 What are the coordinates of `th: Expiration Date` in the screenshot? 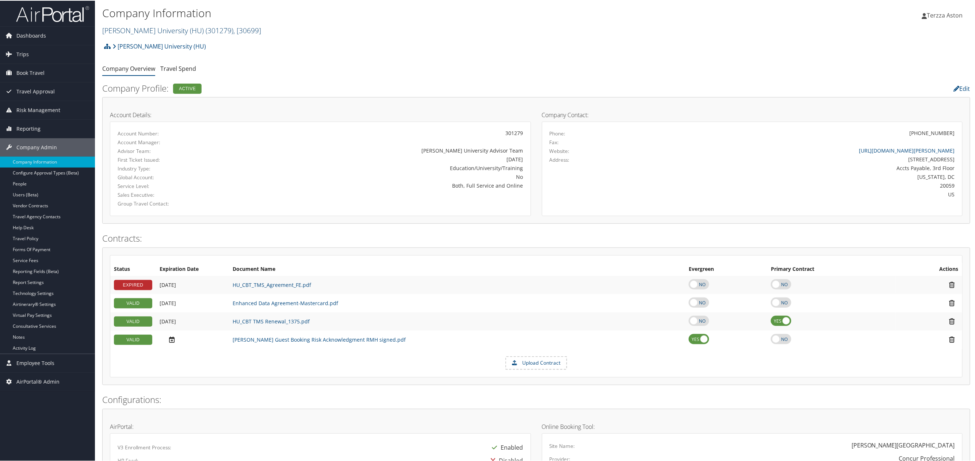 It's located at (192, 269).